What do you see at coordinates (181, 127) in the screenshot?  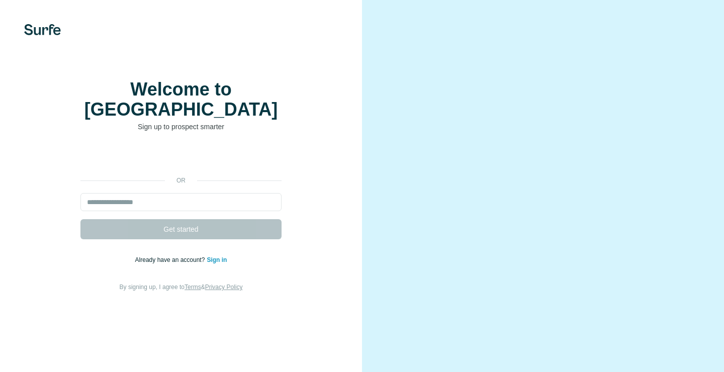 I see `p: Sign up to prospect smarter` at bounding box center [181, 127].